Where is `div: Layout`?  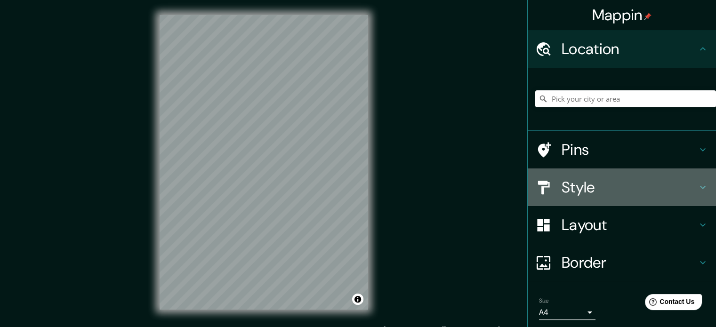 div: Layout is located at coordinates (622, 225).